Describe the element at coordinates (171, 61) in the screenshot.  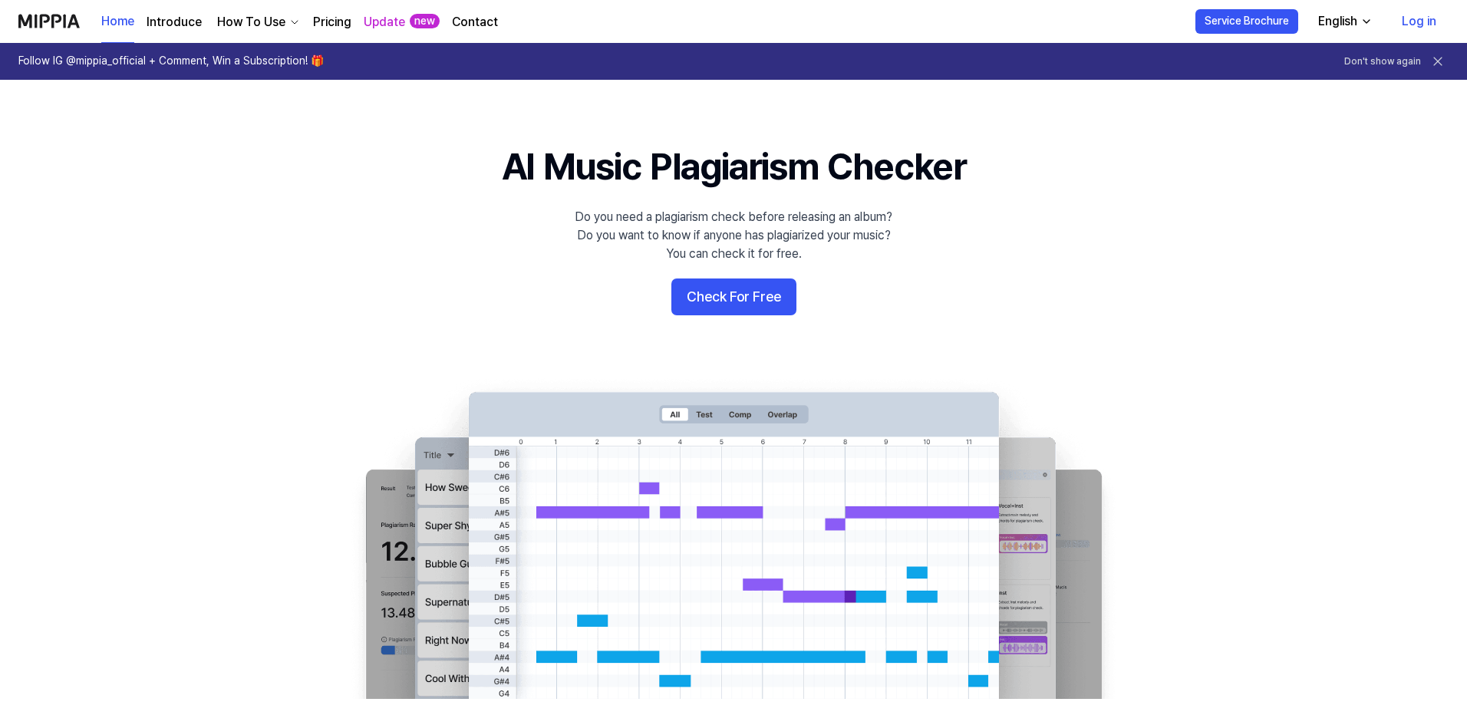
I see `h1: Follow IG @mippia_official + Comment, Win a Subscription! 🎁` at that location.